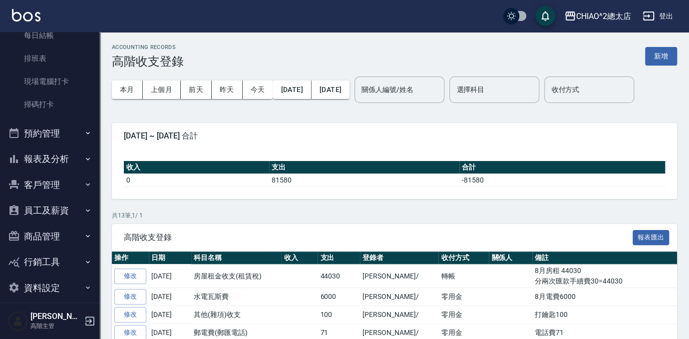  What do you see at coordinates (399, 258) in the screenshot?
I see `th: 登錄者` at bounding box center [399, 258].